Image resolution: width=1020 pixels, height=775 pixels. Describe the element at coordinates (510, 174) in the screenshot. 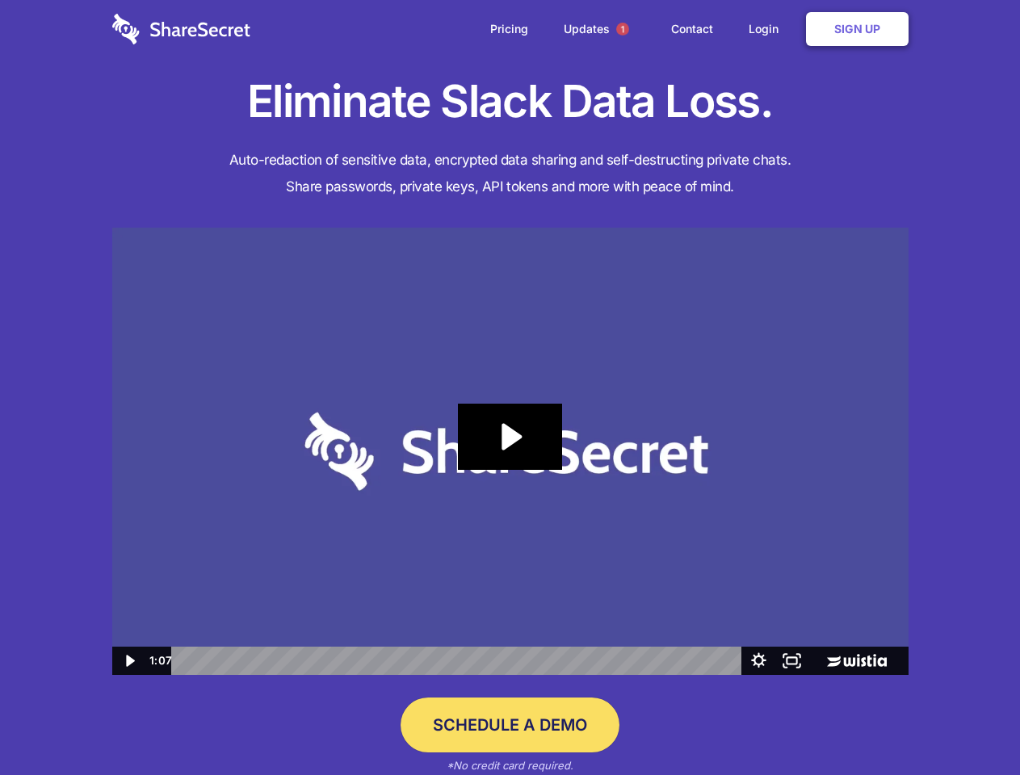

I see `h4: Auto-redaction of sensitive data, encrypted data sharing and self-destructing private chats. Shar...` at that location.